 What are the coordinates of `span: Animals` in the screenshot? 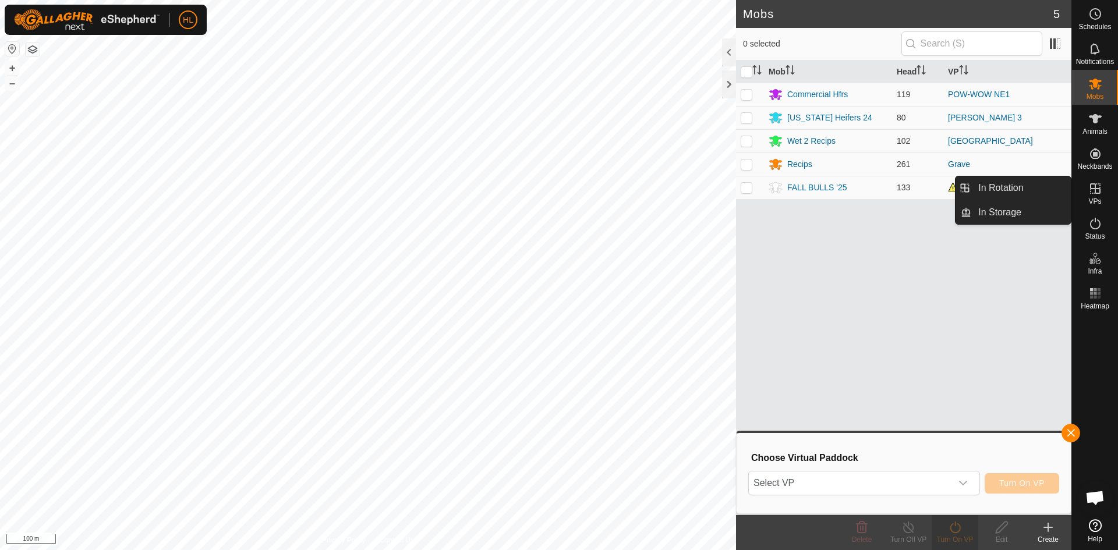 It's located at (1095, 132).